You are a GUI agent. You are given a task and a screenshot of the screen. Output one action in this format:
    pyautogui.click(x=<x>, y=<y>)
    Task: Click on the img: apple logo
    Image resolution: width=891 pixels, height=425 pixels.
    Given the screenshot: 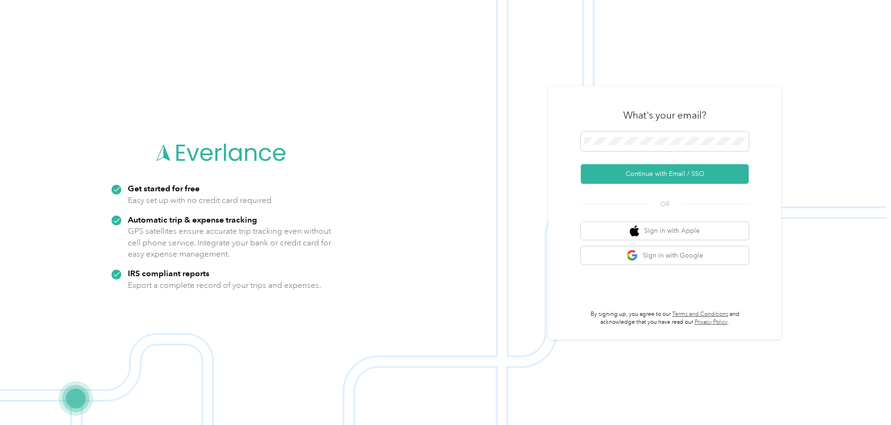 What is the action you would take?
    pyautogui.click(x=634, y=231)
    